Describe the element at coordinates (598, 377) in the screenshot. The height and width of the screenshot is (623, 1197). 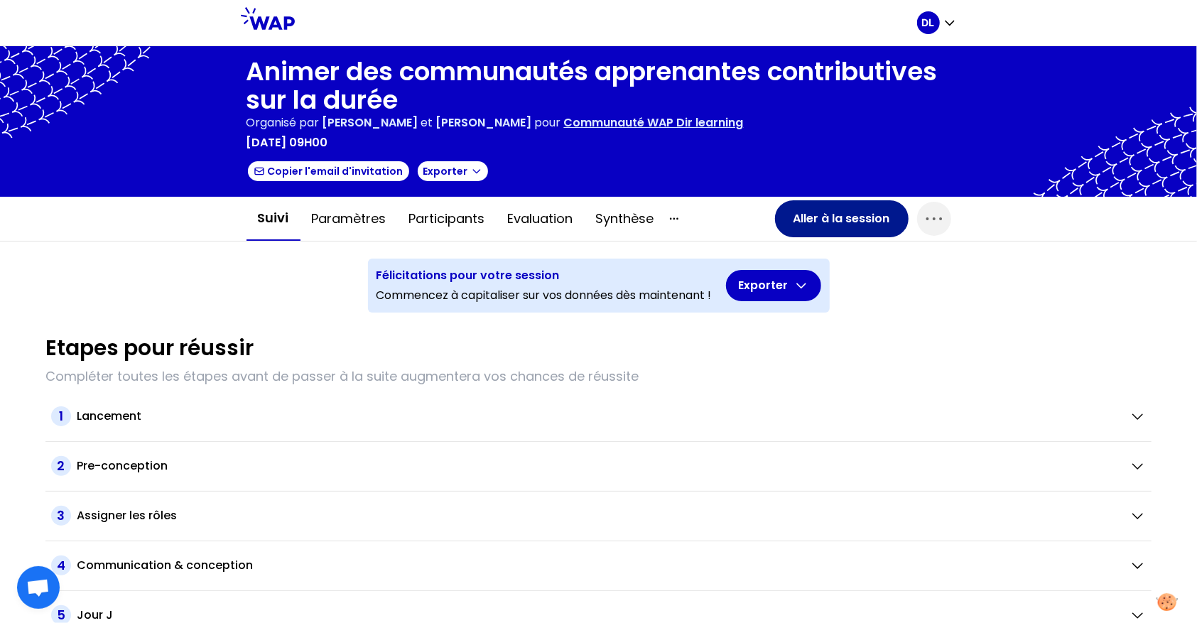
I see `p: Compléter toutes les étapes avant de passer à la suite augmentera vos chances de réussite` at that location.